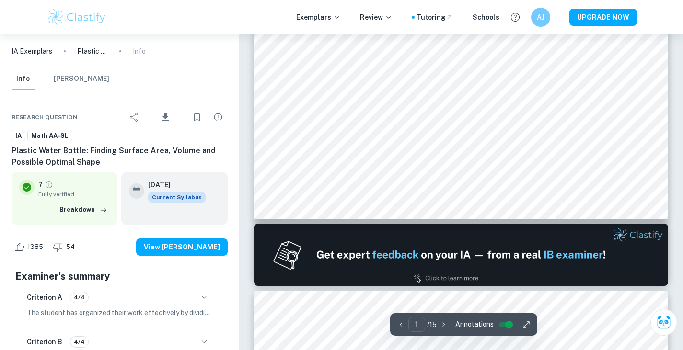  What do you see at coordinates (486, 17) in the screenshot?
I see `div: Schools` at bounding box center [486, 17].